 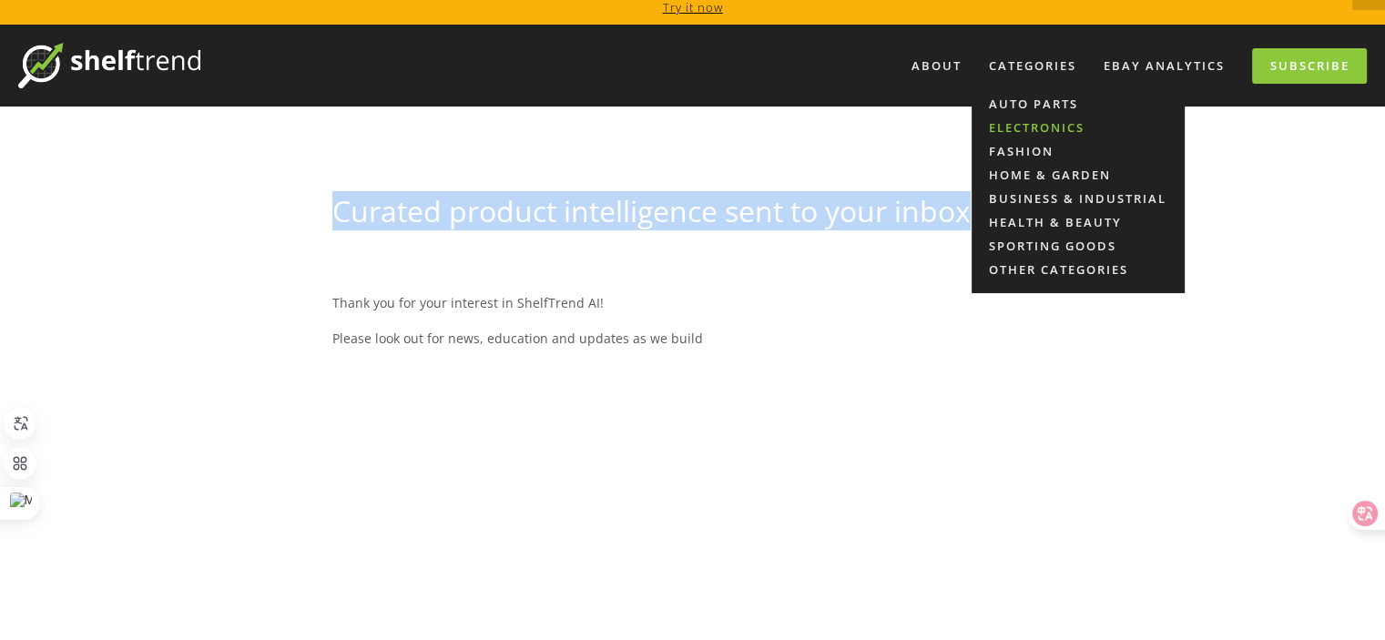 What do you see at coordinates (1079, 246) in the screenshot?
I see `a: Sporting Goods` at bounding box center [1079, 246].